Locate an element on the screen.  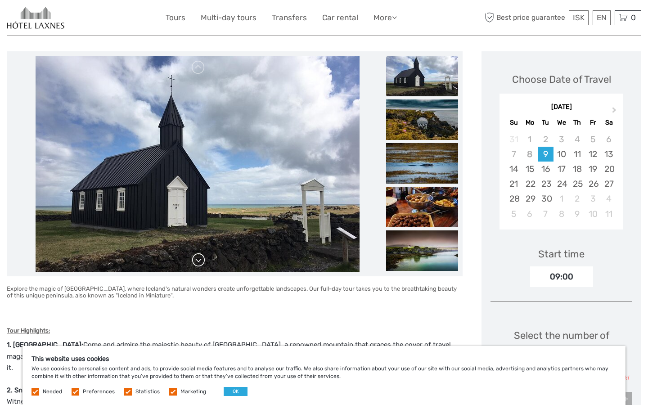
div: Choose Saturday, September 20th, 2025 is located at coordinates (608, 169).